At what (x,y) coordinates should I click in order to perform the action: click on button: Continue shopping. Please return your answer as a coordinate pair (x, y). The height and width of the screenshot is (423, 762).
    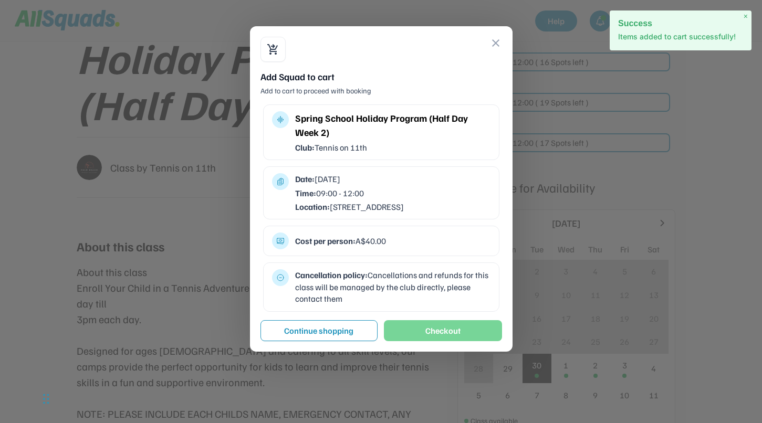
    Looking at the image, I should click on (319, 331).